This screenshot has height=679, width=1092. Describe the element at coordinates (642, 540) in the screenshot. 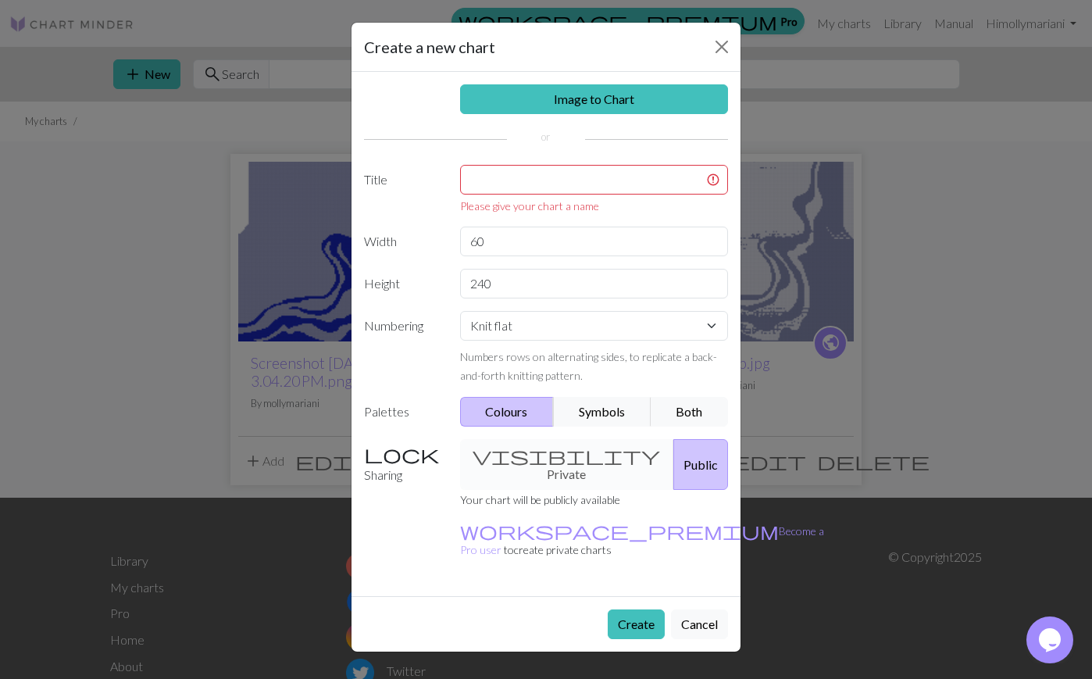

I see `small: to create private charts` at that location.